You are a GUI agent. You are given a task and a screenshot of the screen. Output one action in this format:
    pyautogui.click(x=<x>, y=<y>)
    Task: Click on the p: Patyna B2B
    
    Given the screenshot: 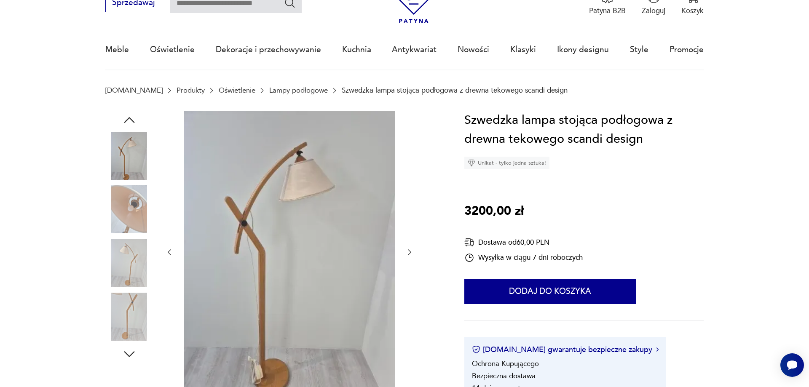 What is the action you would take?
    pyautogui.click(x=607, y=11)
    